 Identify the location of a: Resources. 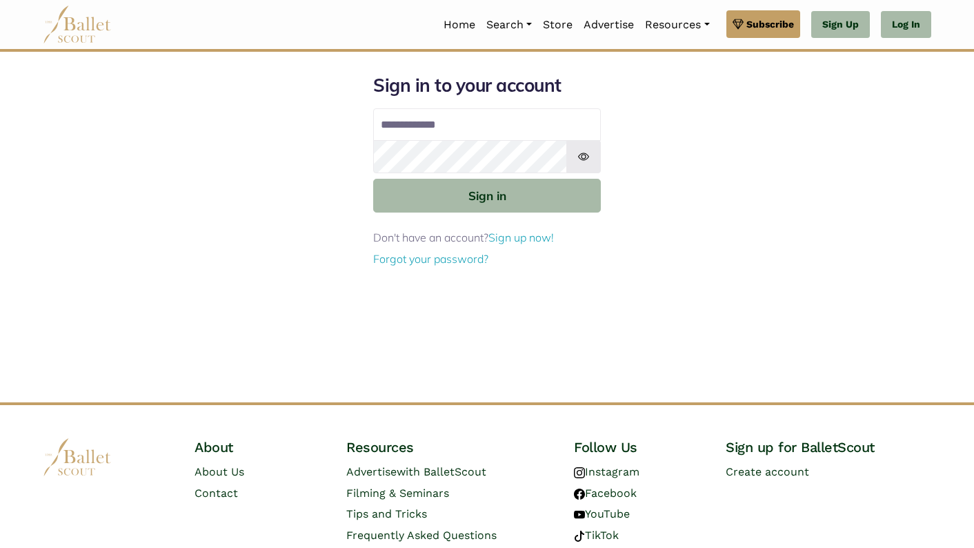
(677, 25).